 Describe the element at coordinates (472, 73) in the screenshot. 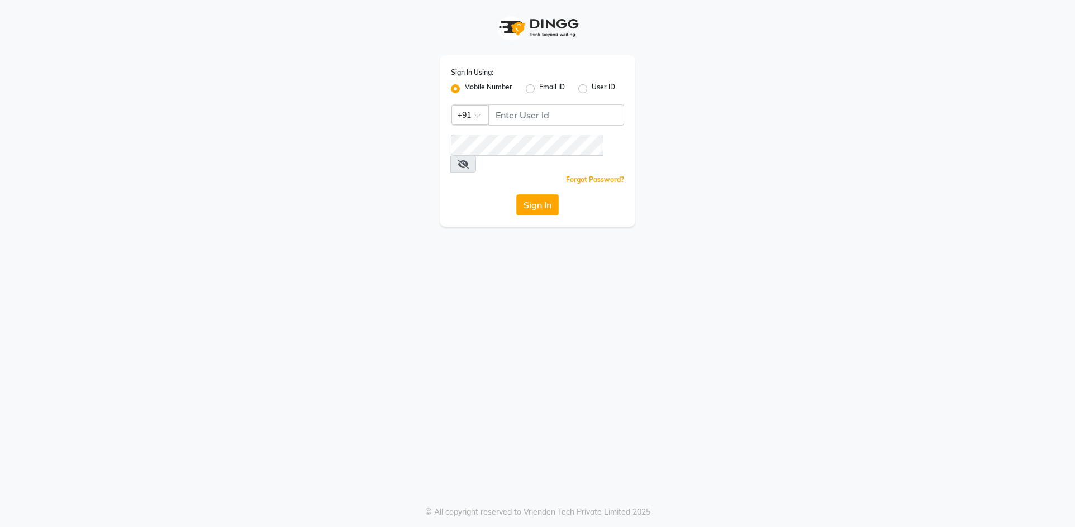

I see `label: Sign In Using:` at that location.